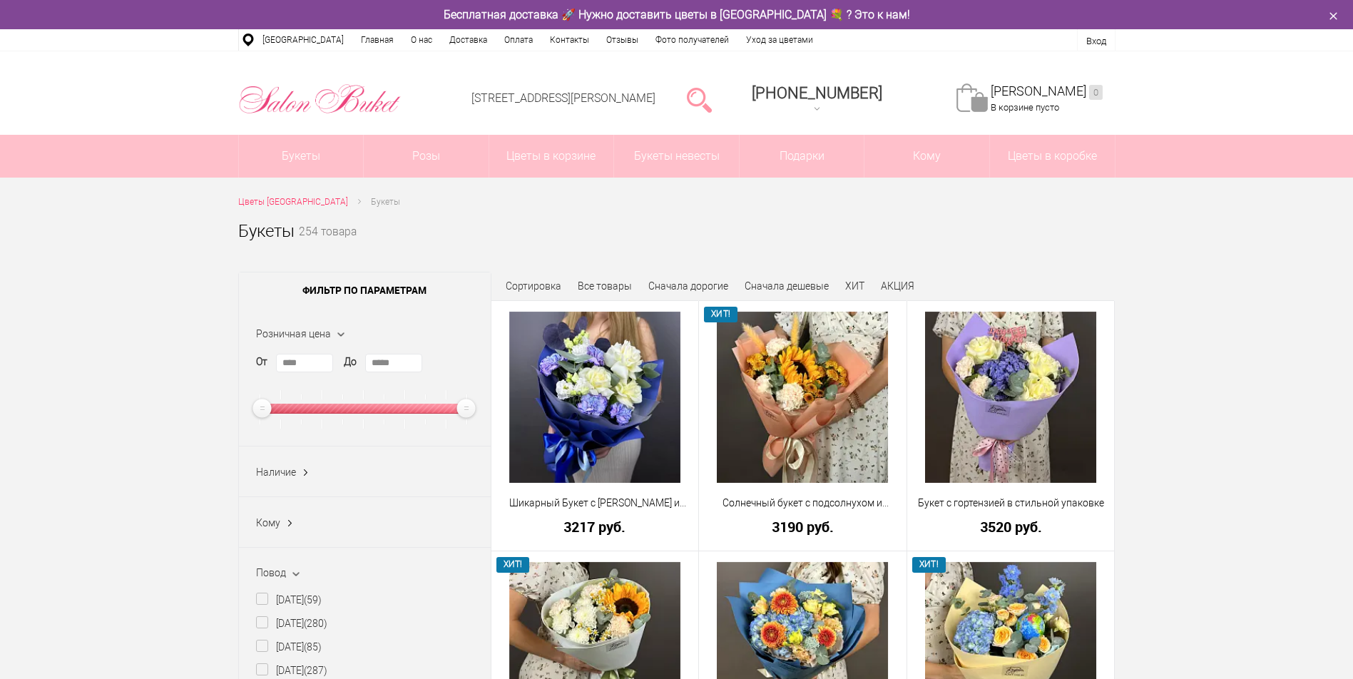 The height and width of the screenshot is (679, 1353). Describe the element at coordinates (1052, 156) in the screenshot. I see `a: Цветы в коробке` at that location.